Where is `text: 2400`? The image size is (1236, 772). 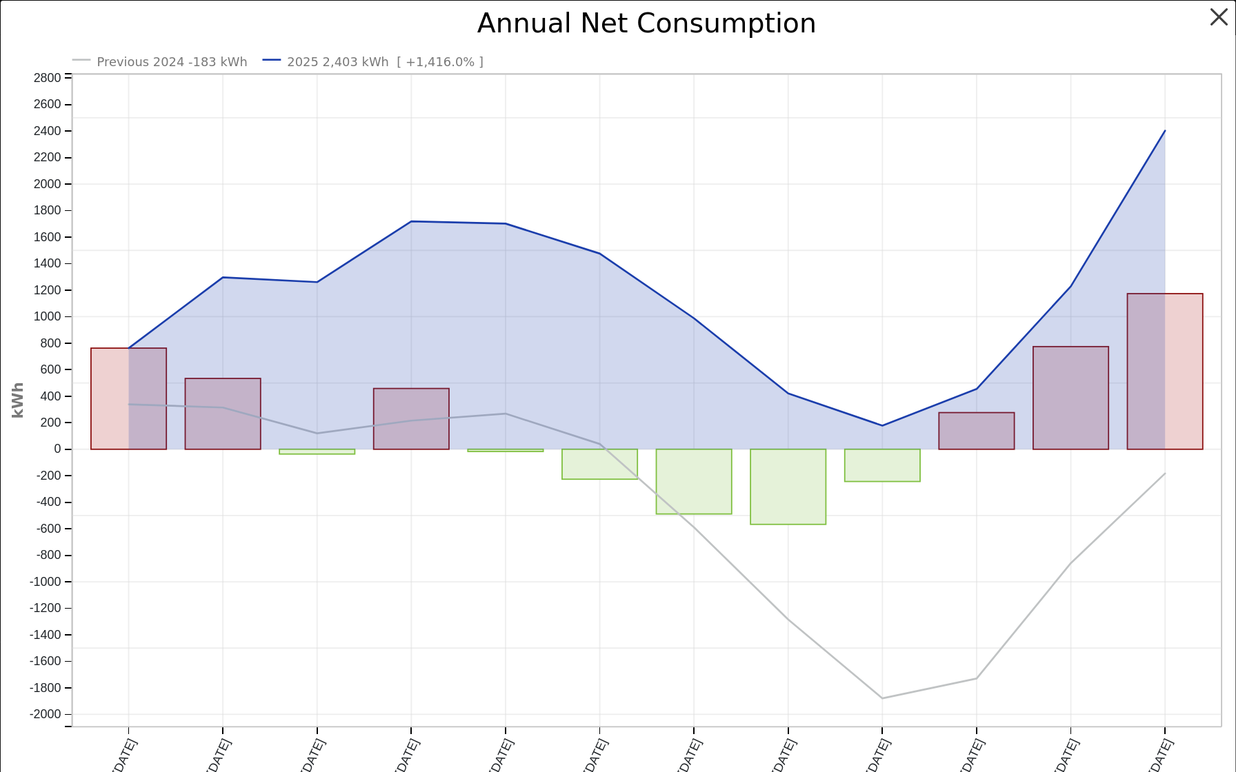
text: 2400 is located at coordinates (48, 131).